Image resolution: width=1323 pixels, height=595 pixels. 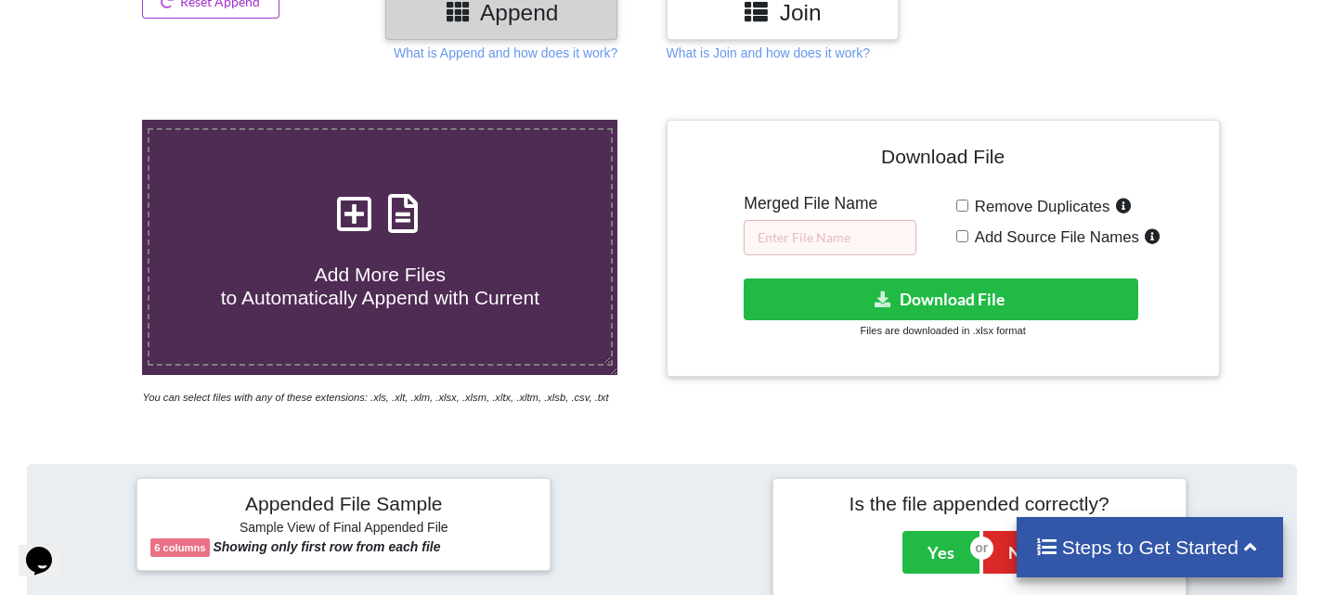 I want to click on h5: Merged File Name, so click(x=830, y=203).